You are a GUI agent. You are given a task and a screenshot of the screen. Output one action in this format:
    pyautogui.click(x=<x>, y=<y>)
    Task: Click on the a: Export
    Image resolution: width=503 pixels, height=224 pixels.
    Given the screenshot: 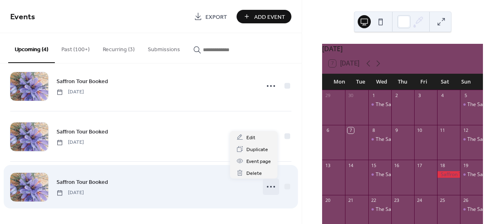 What is the action you would take?
    pyautogui.click(x=211, y=16)
    